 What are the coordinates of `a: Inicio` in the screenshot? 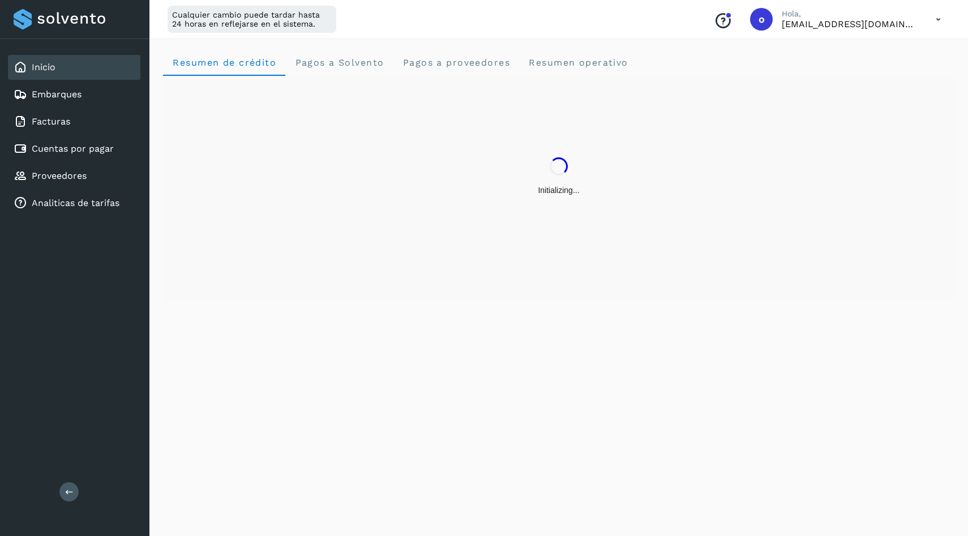 It's located at (44, 67).